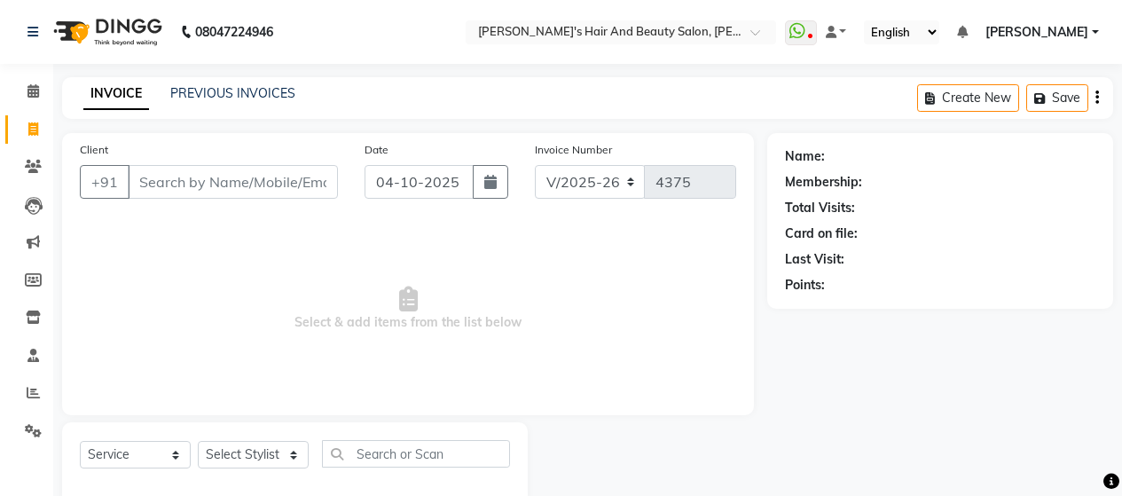  What do you see at coordinates (232, 93) in the screenshot?
I see `a: PREVIOUS INVOICES` at bounding box center [232, 93].